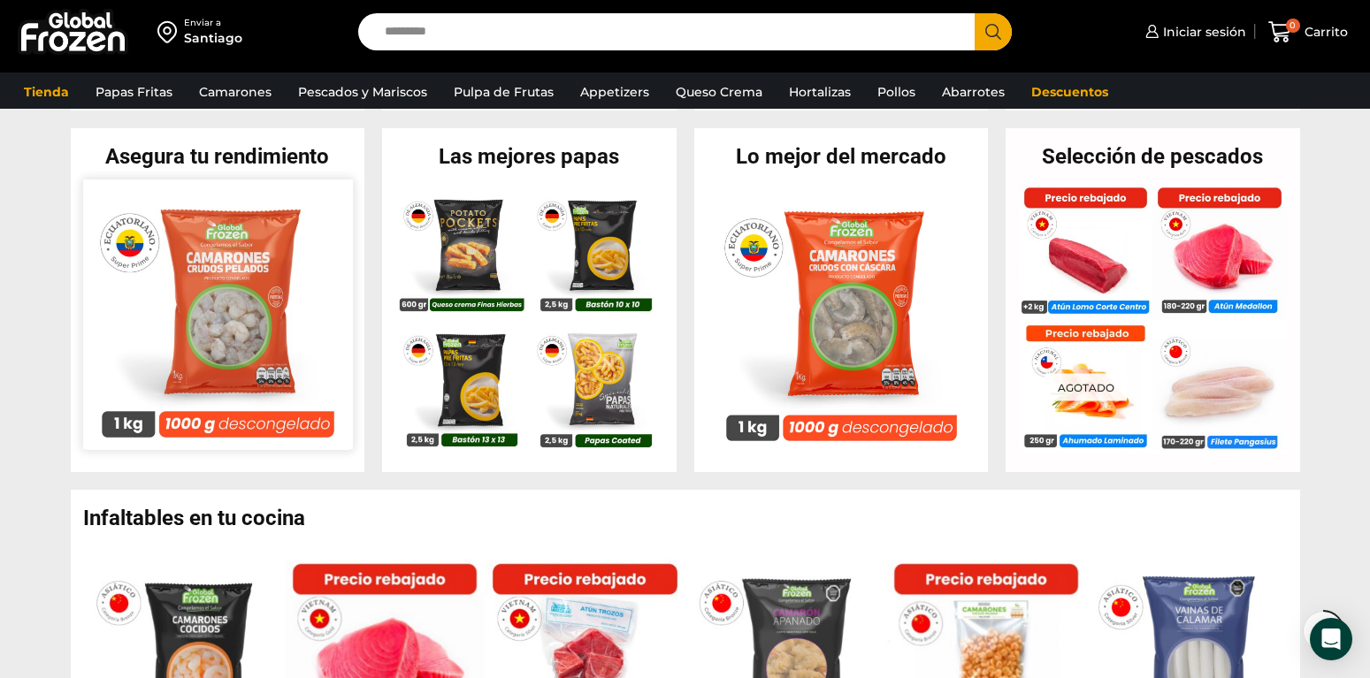 The height and width of the screenshot is (678, 1370). I want to click on a: 0 Carrito, so click(1308, 32).